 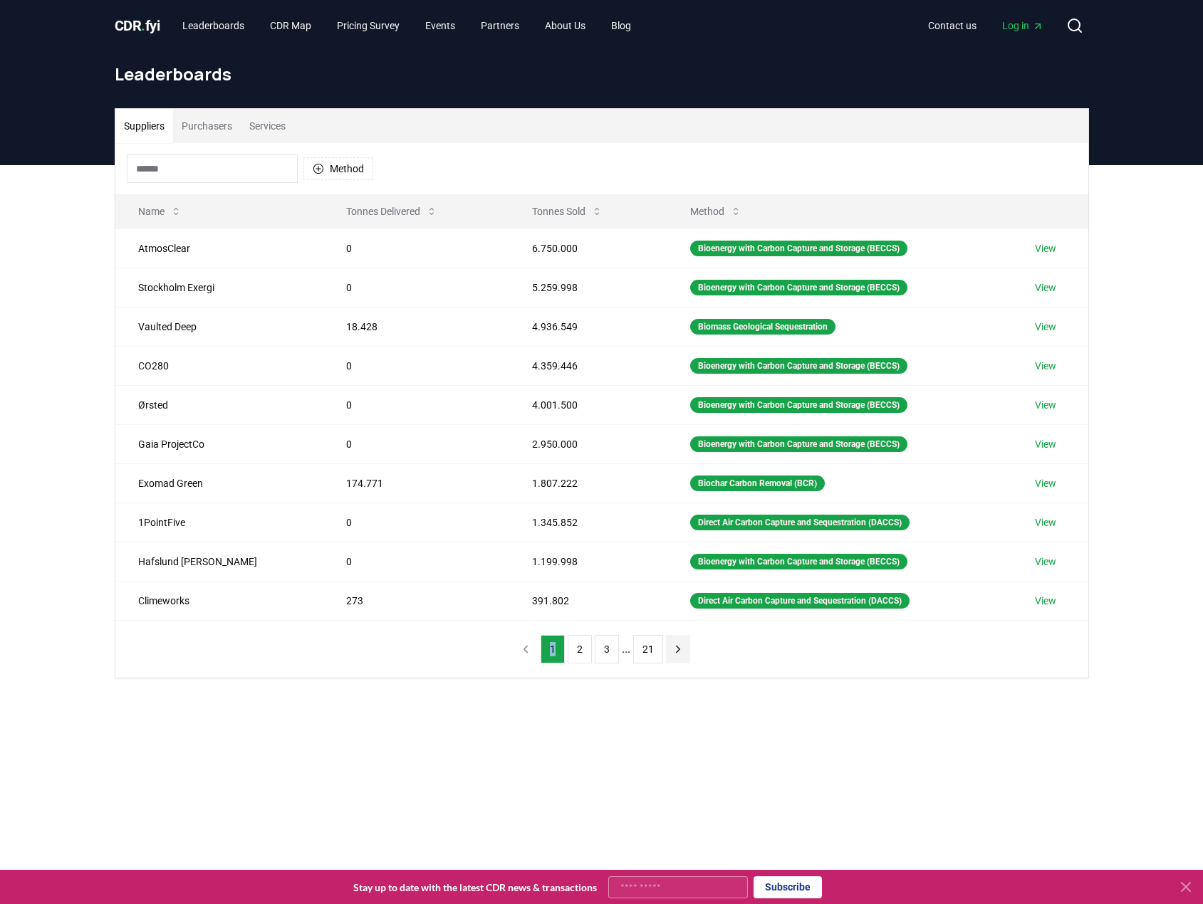 What do you see at coordinates (588, 483) in the screenshot?
I see `td: 1.807.222` at bounding box center [588, 483].